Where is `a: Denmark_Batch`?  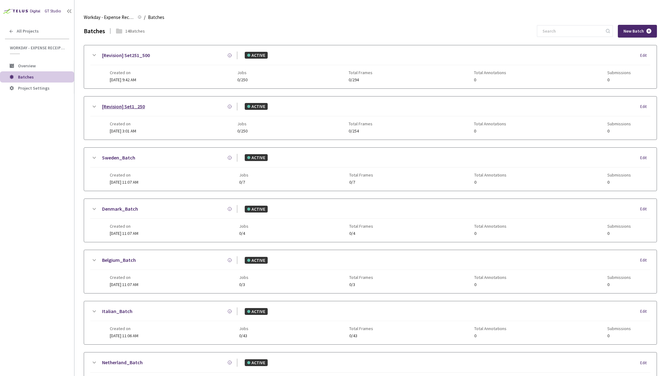 a: Denmark_Batch is located at coordinates (120, 209).